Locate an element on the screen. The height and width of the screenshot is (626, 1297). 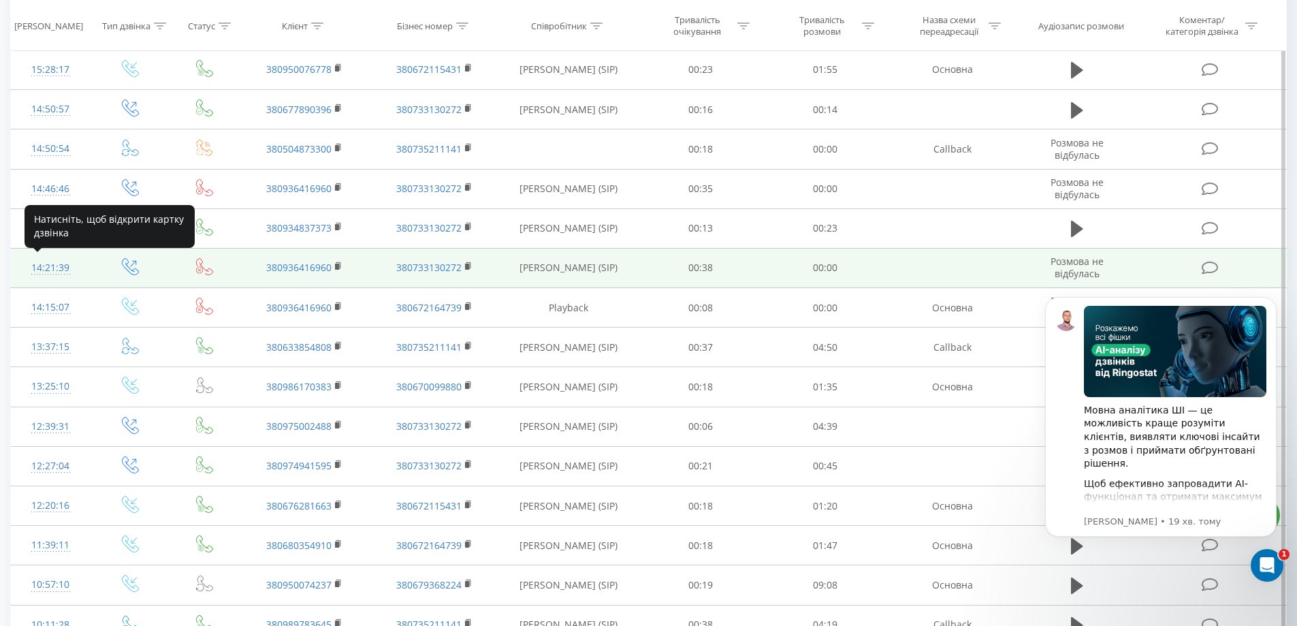
a: 380975002488 is located at coordinates (299, 426).